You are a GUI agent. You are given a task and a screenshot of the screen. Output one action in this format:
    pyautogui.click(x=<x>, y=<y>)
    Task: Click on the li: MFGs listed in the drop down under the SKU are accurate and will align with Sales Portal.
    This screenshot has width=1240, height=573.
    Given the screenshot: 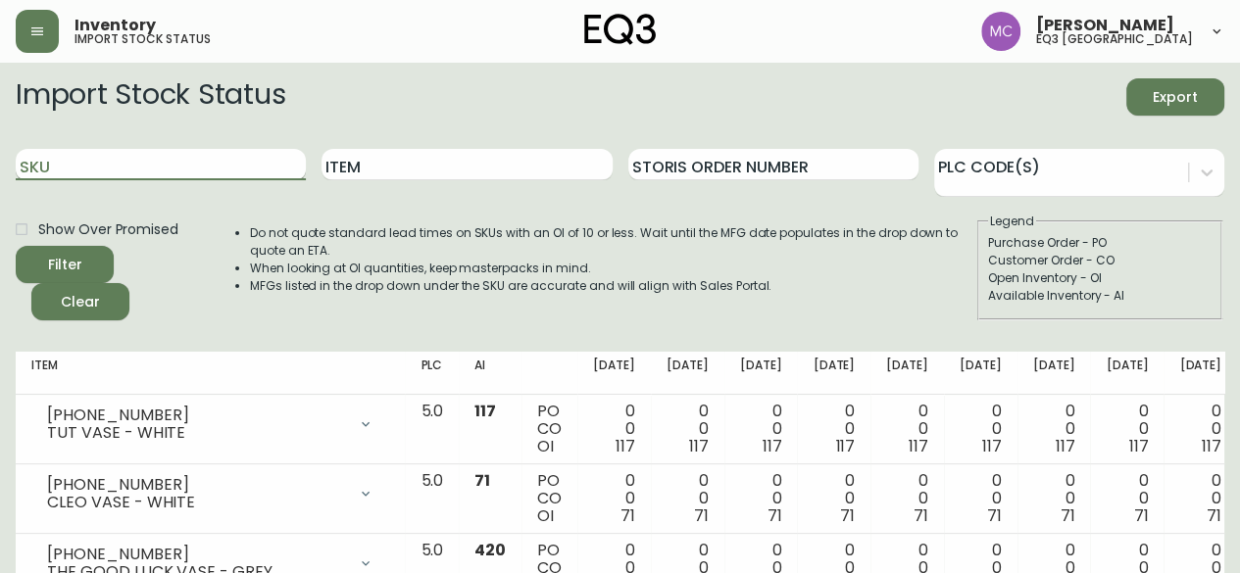 What is the action you would take?
    pyautogui.click(x=613, y=286)
    